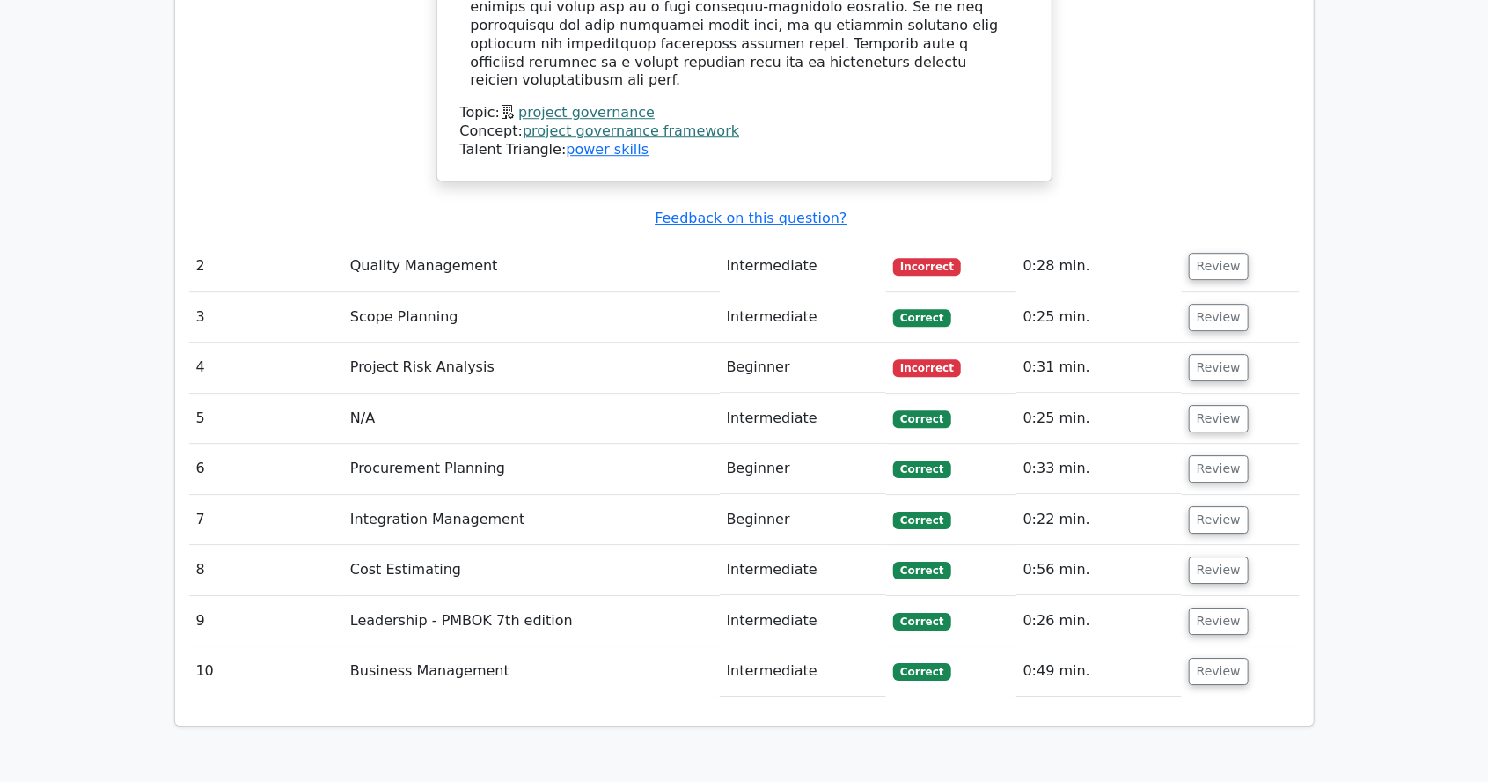 The width and height of the screenshot is (1488, 782). Describe the element at coordinates (266, 569) in the screenshot. I see `td: 8` at that location.